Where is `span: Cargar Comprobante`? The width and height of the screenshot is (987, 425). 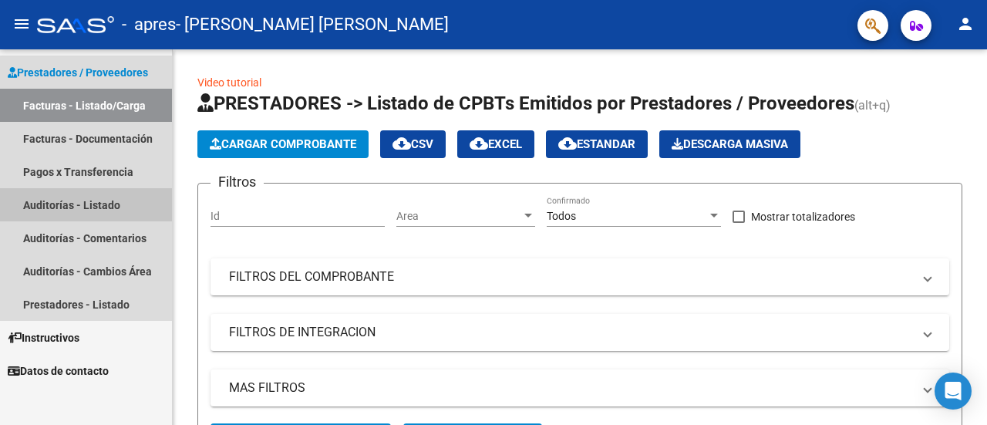
span: Cargar Comprobante is located at coordinates (283, 144).